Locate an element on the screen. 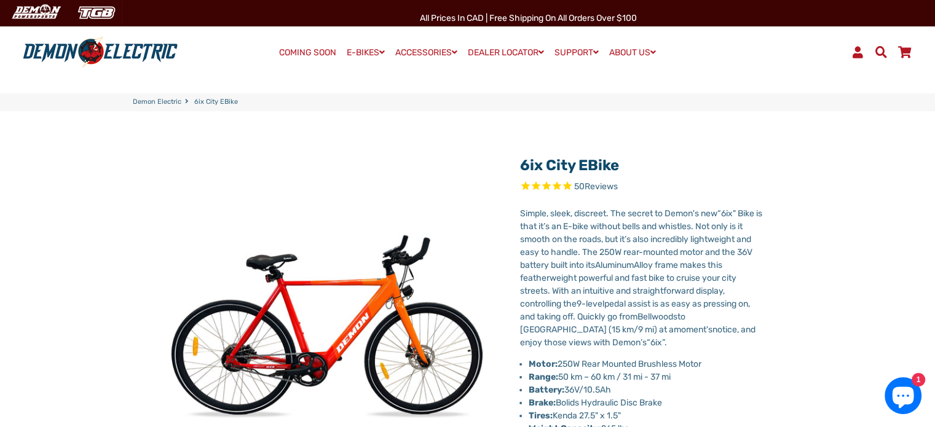  span: 50 reviews is located at coordinates (596, 187).